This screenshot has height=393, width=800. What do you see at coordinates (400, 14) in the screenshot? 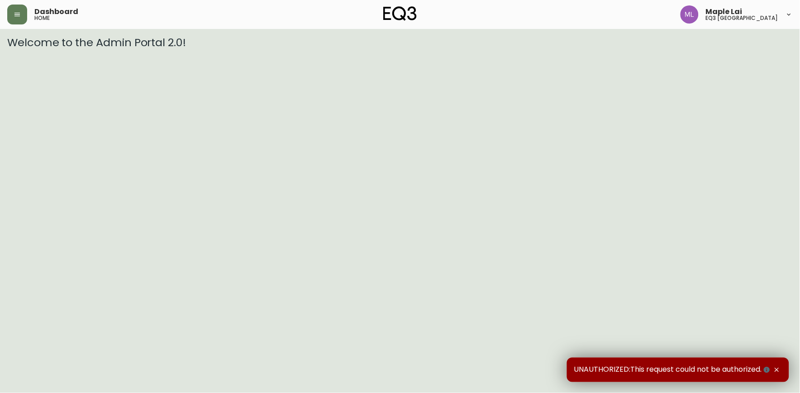
I see `img: logo` at bounding box center [400, 14].